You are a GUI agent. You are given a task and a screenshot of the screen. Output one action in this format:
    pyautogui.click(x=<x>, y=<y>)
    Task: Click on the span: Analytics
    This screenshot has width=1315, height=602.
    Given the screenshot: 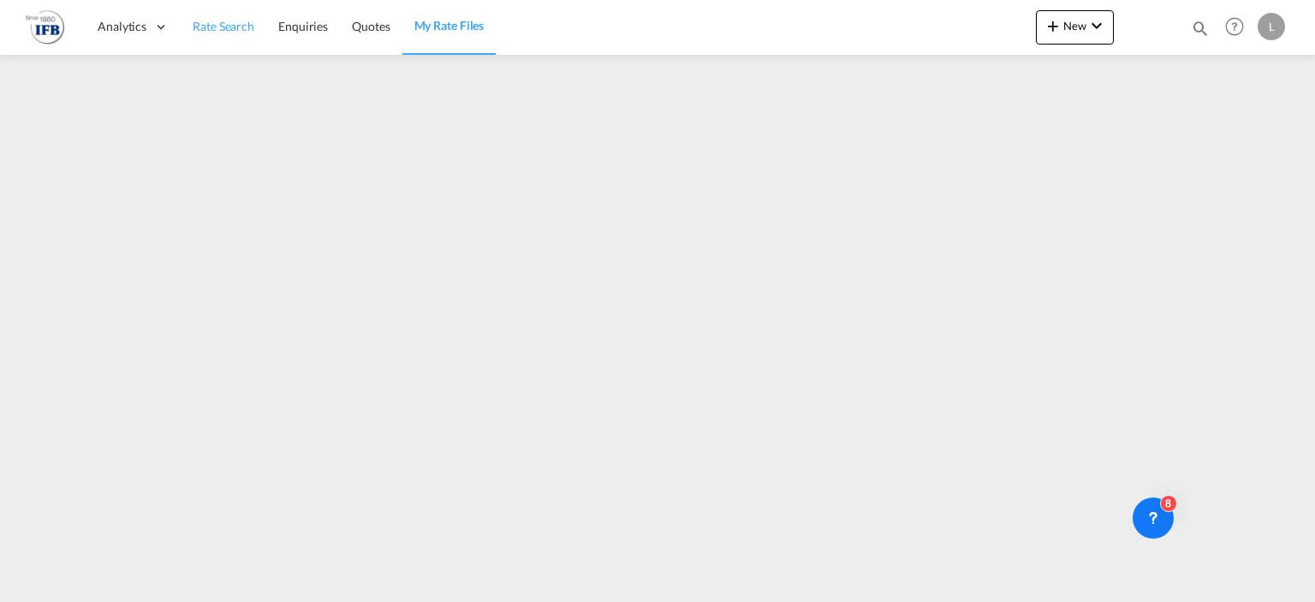 What is the action you would take?
    pyautogui.click(x=122, y=27)
    